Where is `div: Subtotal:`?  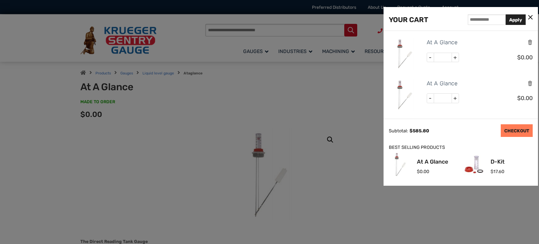 div: Subtotal: is located at coordinates (399, 131).